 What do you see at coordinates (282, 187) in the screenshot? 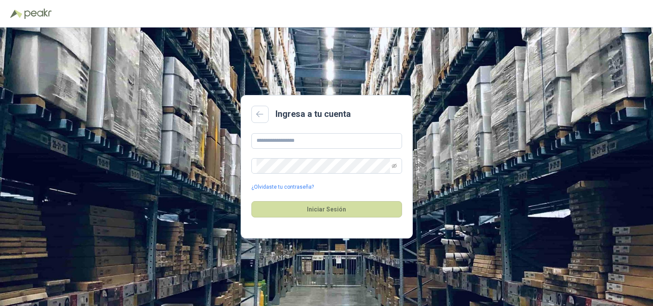
I see `a: ¿Olvidaste tu contraseña?` at bounding box center [282, 187].